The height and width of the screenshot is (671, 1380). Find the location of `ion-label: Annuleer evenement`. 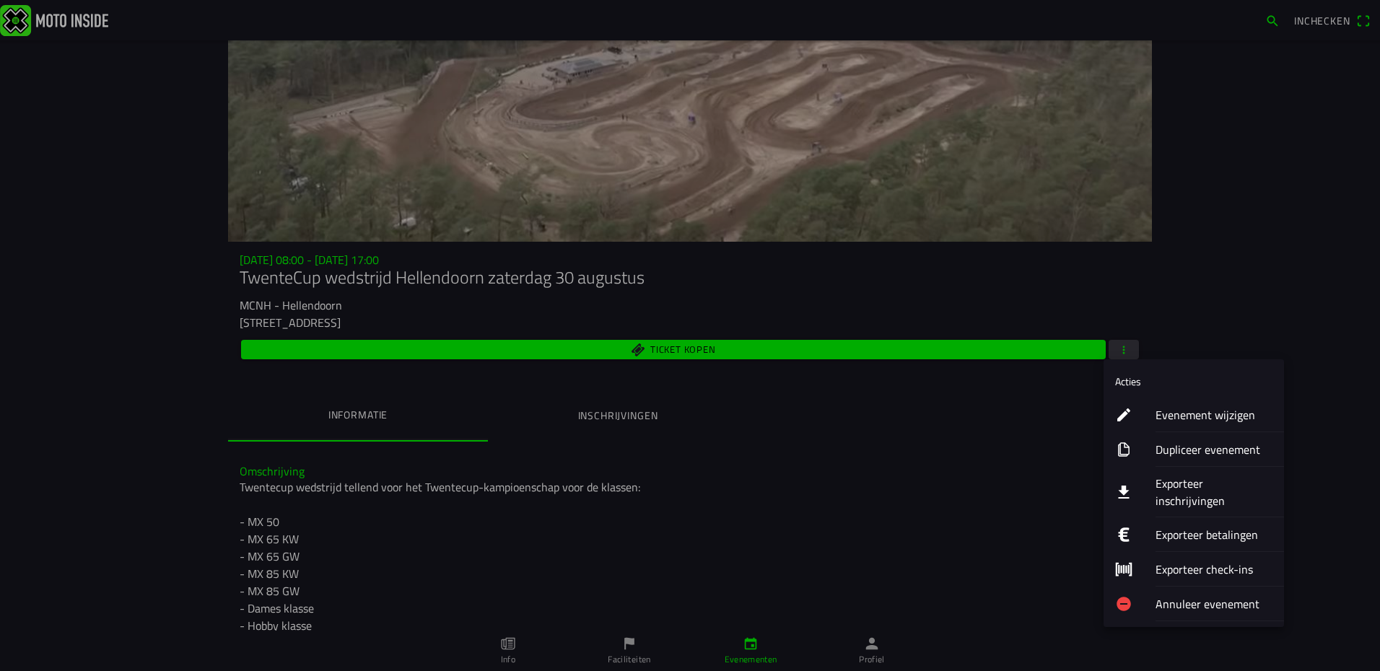

ion-label: Annuleer evenement is located at coordinates (1214, 604).